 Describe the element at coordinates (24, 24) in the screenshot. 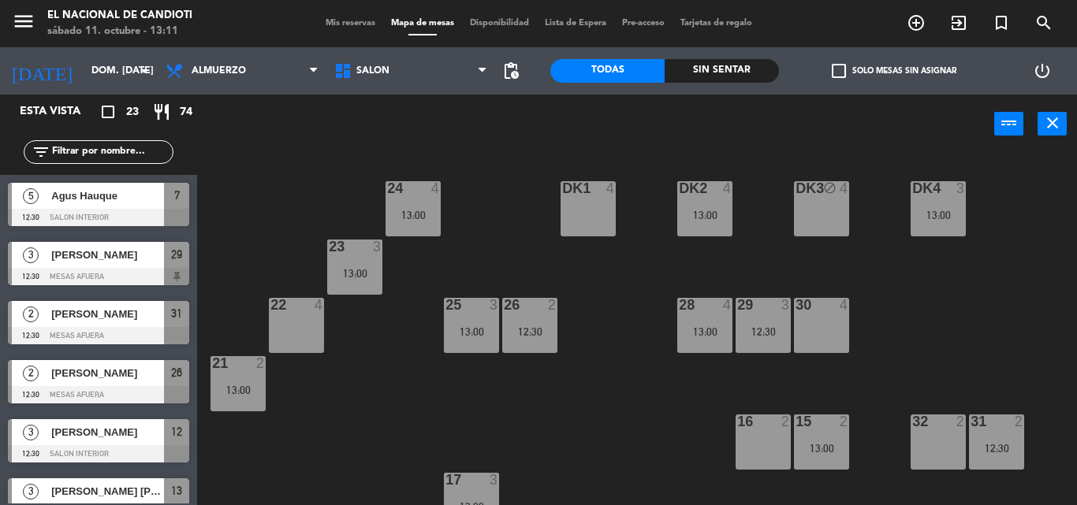

I see `button: menu` at that location.